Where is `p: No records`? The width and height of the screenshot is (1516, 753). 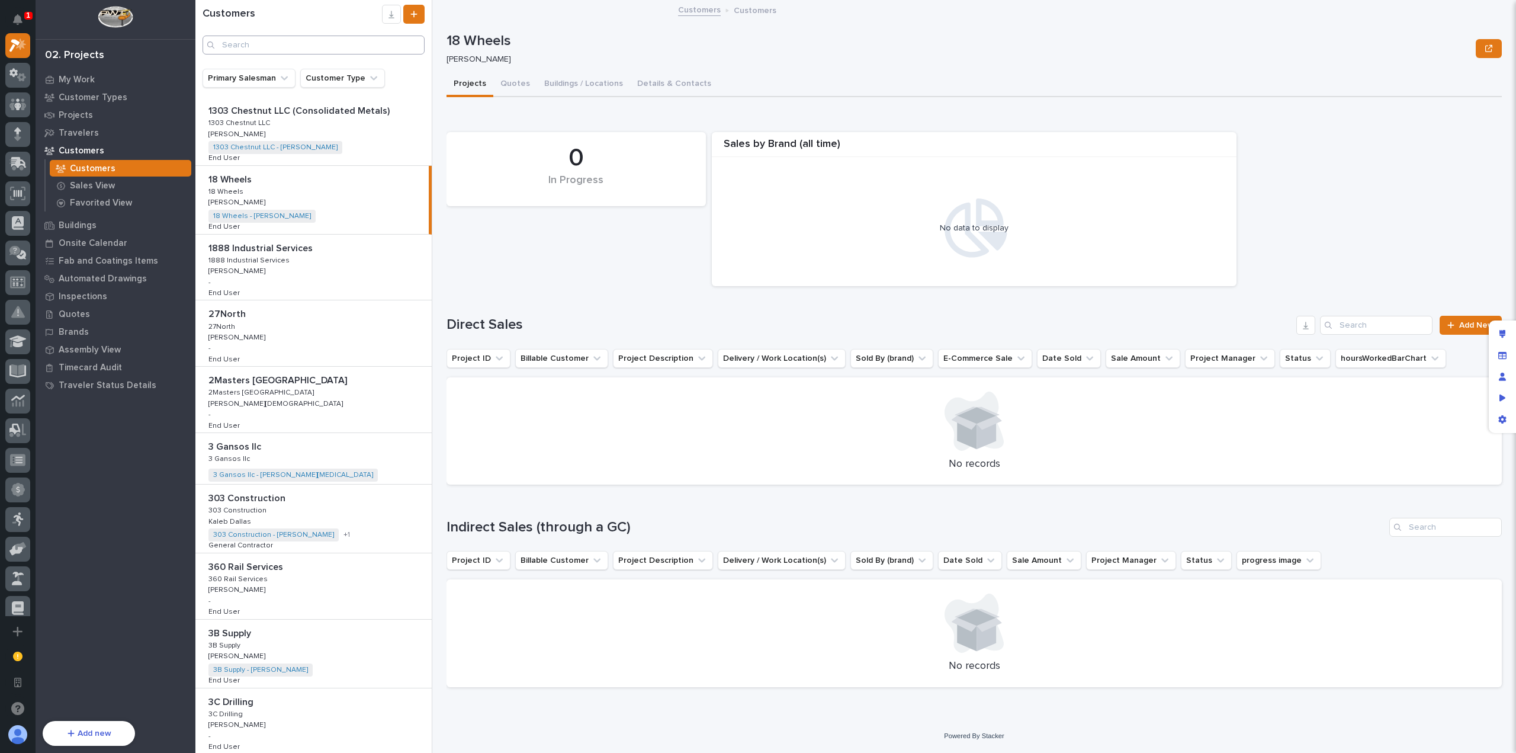 p: No records is located at coordinates (974, 666).